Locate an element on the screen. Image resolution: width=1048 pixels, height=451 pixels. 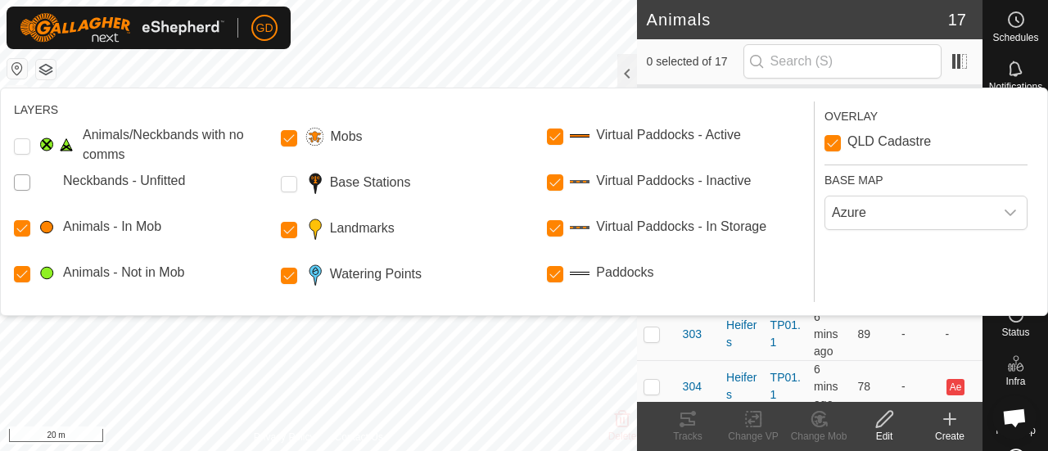
input: Search (S) is located at coordinates (843, 61).